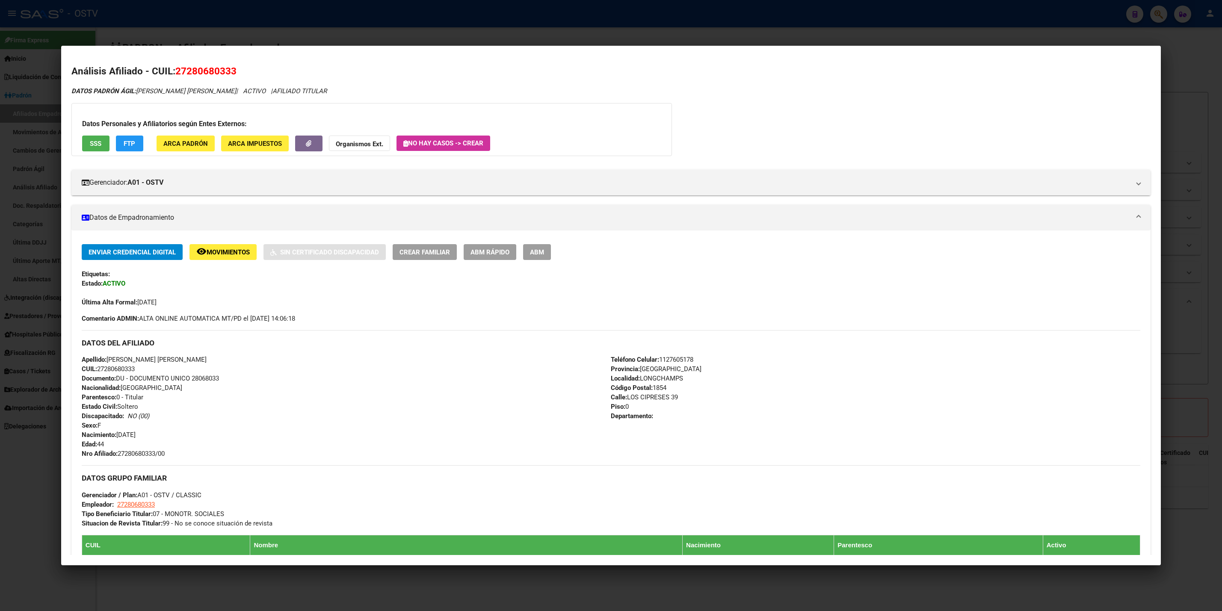  What do you see at coordinates (109, 302) in the screenshot?
I see `strong: Última Alta Formal:` at bounding box center [109, 302].